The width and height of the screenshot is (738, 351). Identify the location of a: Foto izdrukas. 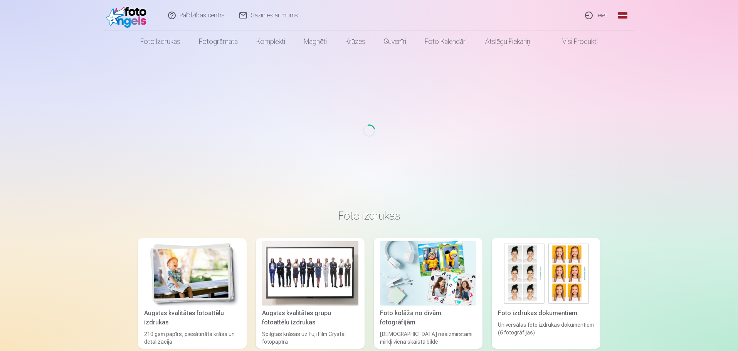
(160, 42).